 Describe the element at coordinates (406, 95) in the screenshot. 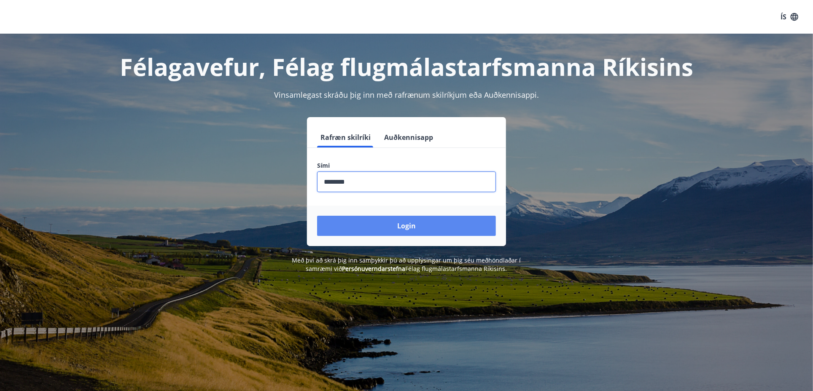

I see `span: Vinsamlegast skráðu þig inn með rafrænum skilríkjum eða Auðkennisappi.` at that location.